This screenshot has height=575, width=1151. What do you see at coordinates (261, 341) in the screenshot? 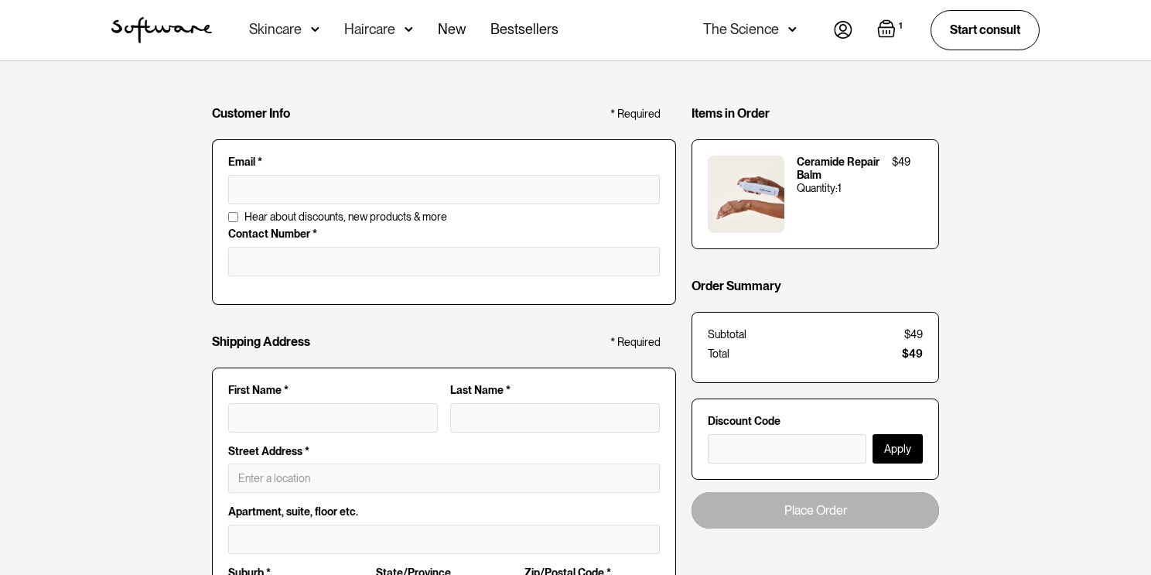
I see `h4: Shipping Address` at bounding box center [261, 341].